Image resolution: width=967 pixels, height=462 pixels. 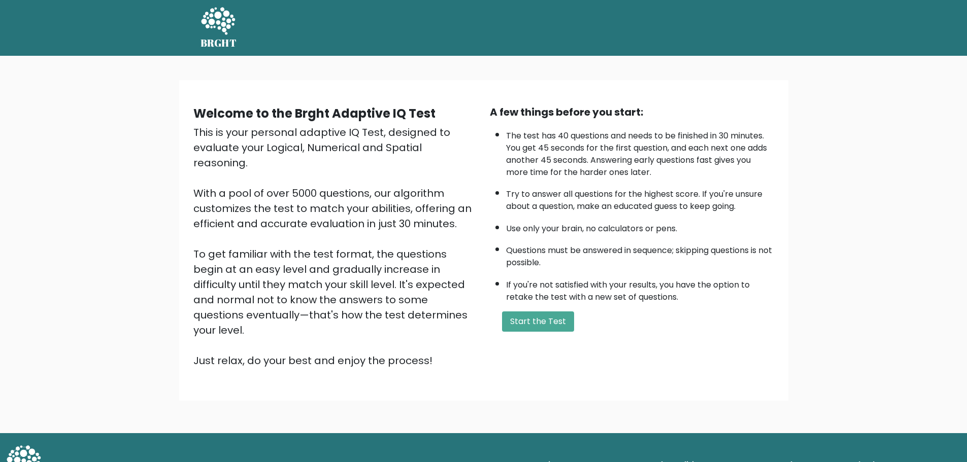 What do you see at coordinates (335, 247) in the screenshot?
I see `div: This is your personal adaptive IQ Test, designed to evaluate your Logical, Numerical and Spatial ...` at bounding box center [335, 247].